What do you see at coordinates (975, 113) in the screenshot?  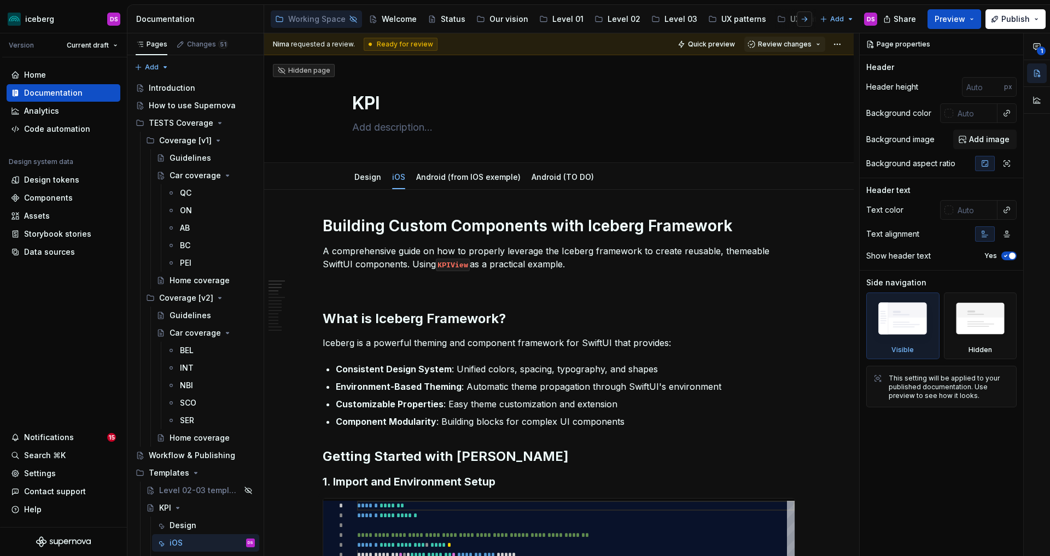 I see `input: Auto` at bounding box center [975, 113].